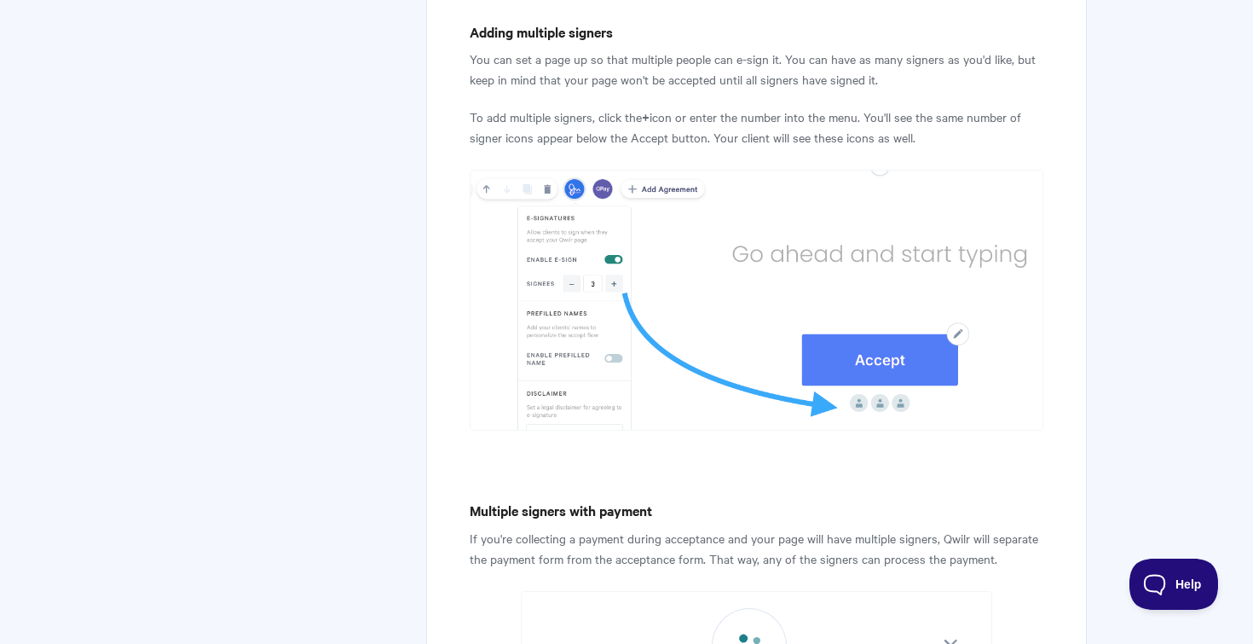 This screenshot has width=1253, height=644. What do you see at coordinates (756, 300) in the screenshot?
I see `img: file-CgvntBNWgS.png` at bounding box center [756, 300].